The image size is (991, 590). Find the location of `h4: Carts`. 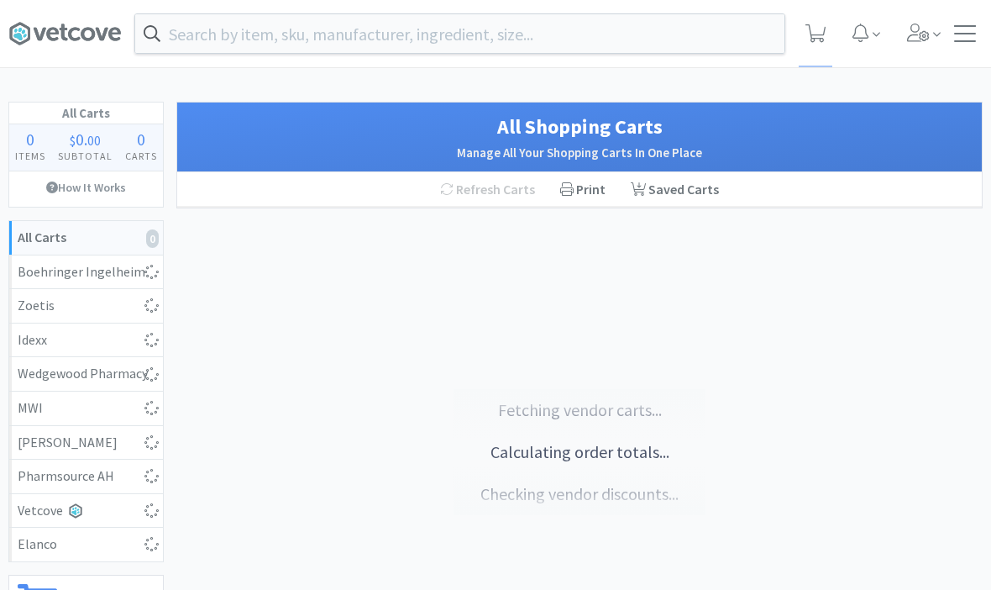

h4: Carts is located at coordinates (140, 155).